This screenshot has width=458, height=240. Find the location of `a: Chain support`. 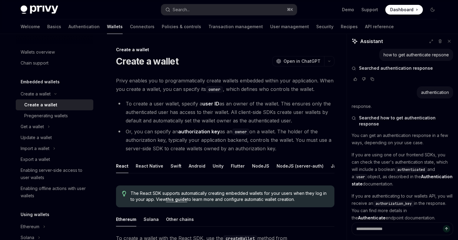

a: Chain support is located at coordinates (55, 63).